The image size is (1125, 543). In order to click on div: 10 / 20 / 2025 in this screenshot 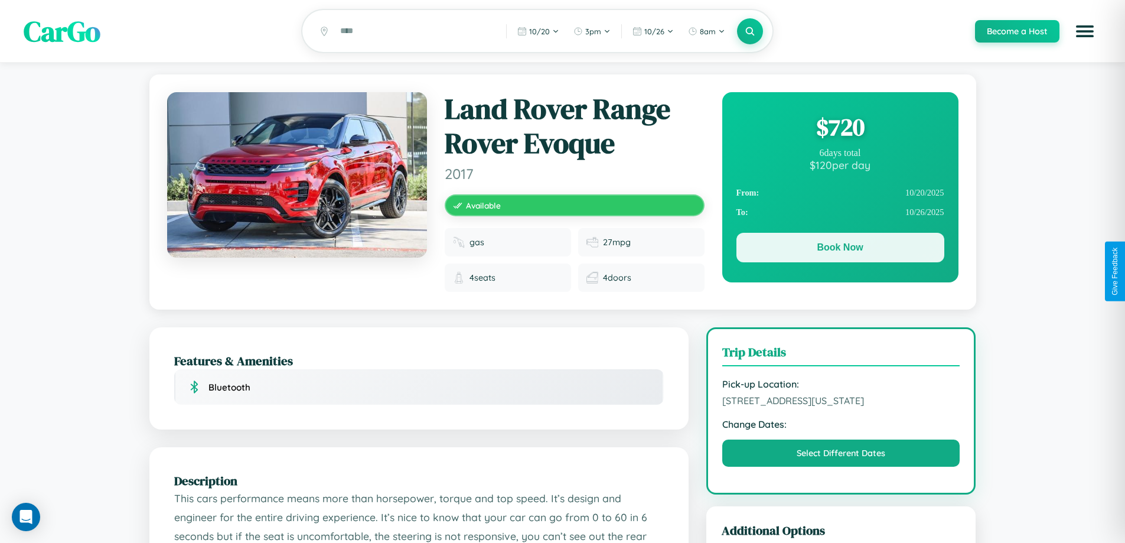, I will do `click(841, 193)`.